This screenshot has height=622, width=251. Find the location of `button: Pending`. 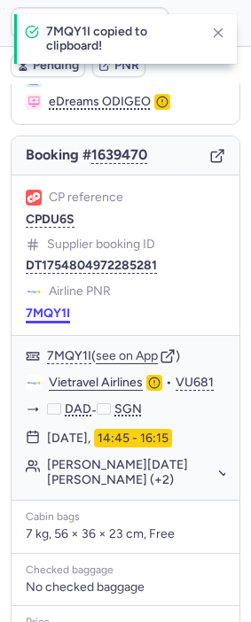

button: Pending is located at coordinates (48, 66).